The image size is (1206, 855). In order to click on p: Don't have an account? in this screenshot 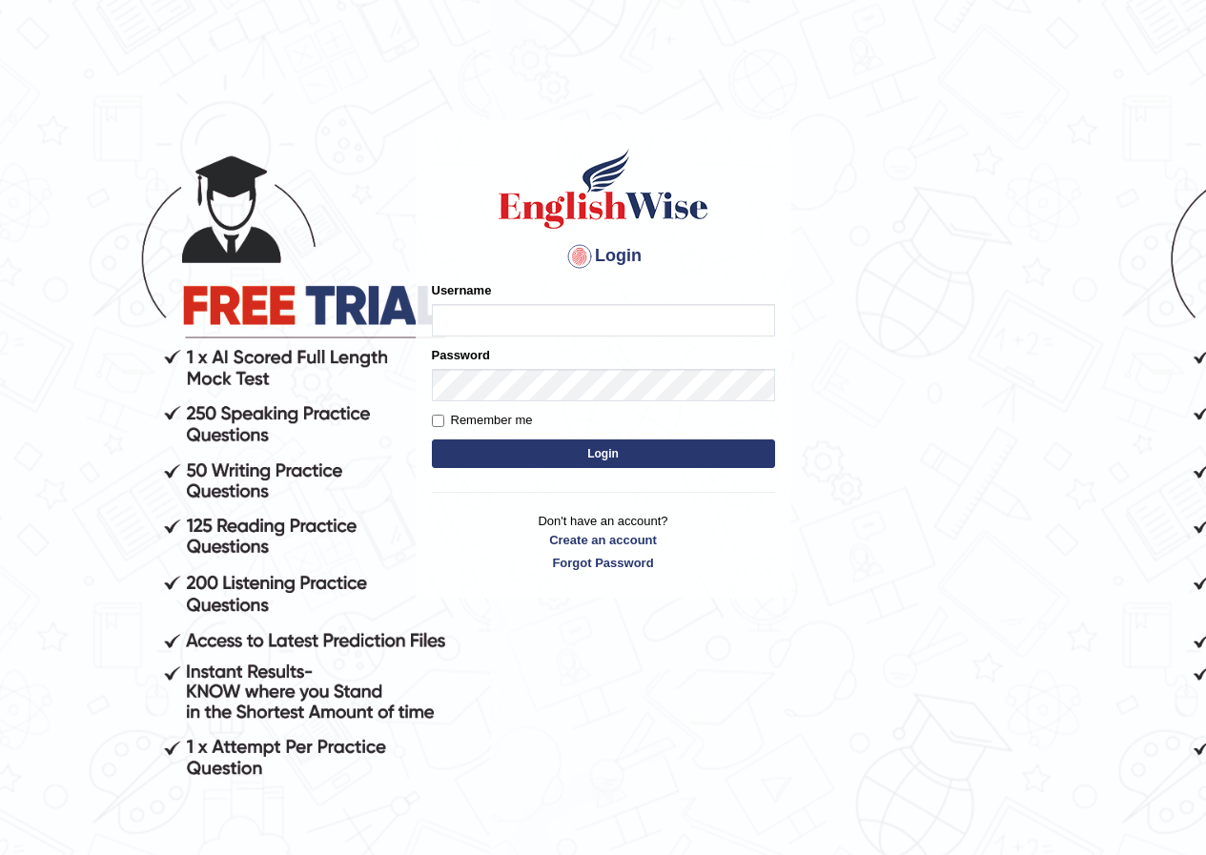, I will do `click(604, 542)`.